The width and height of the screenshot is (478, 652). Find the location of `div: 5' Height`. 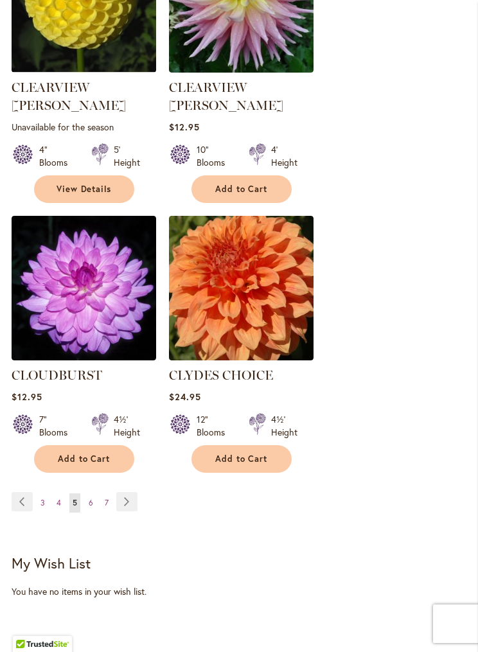

div: 5' Height is located at coordinates (127, 156).